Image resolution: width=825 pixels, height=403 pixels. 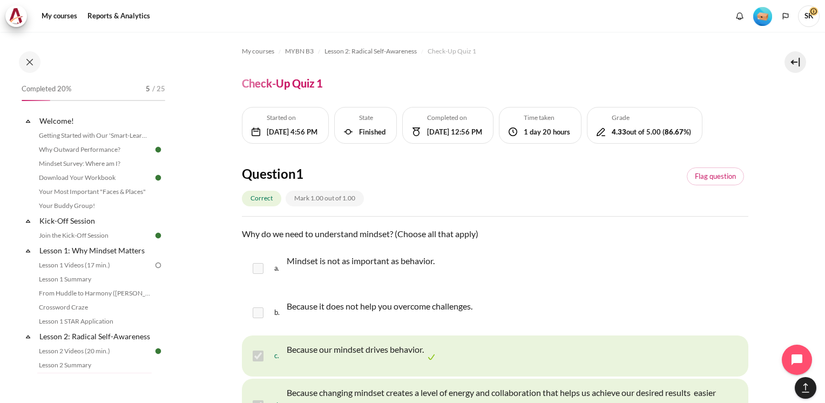 I want to click on span: My courses, so click(x=258, y=51).